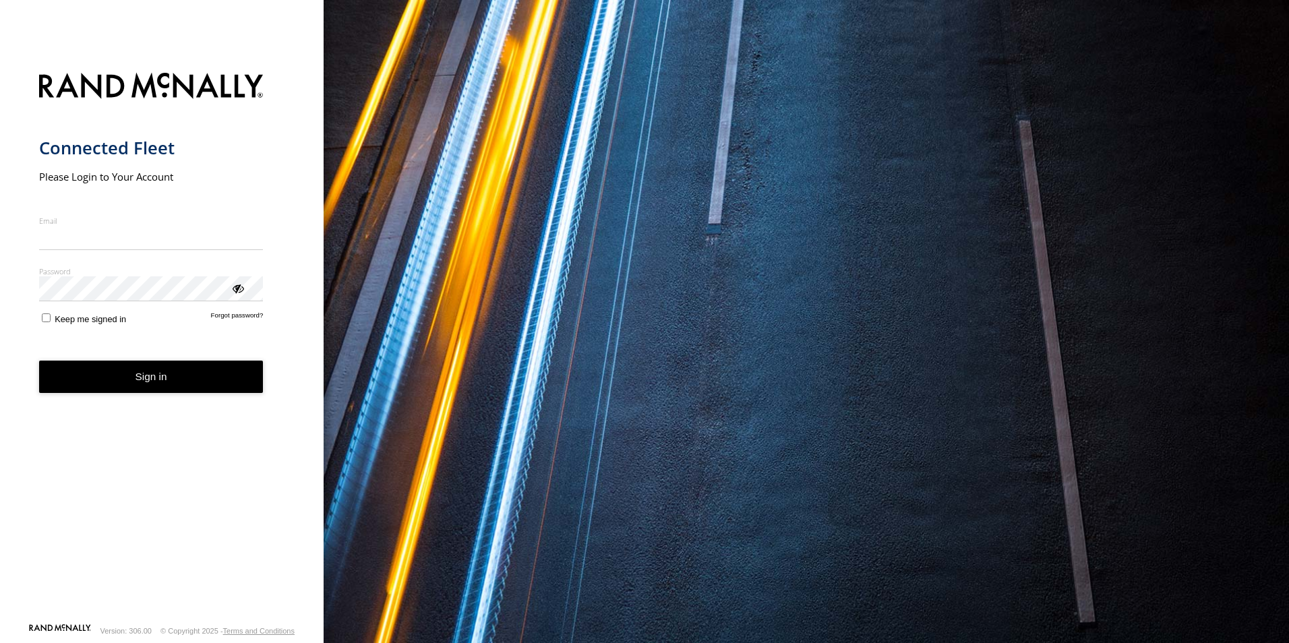 This screenshot has height=643, width=1289. What do you see at coordinates (151, 87) in the screenshot?
I see `img: Rand McNally` at bounding box center [151, 87].